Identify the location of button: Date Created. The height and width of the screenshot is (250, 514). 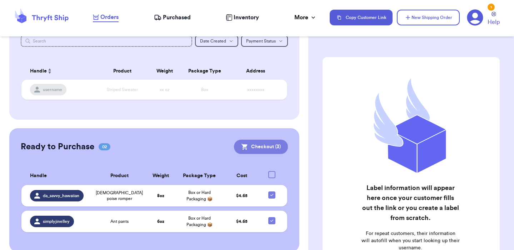
(216, 41).